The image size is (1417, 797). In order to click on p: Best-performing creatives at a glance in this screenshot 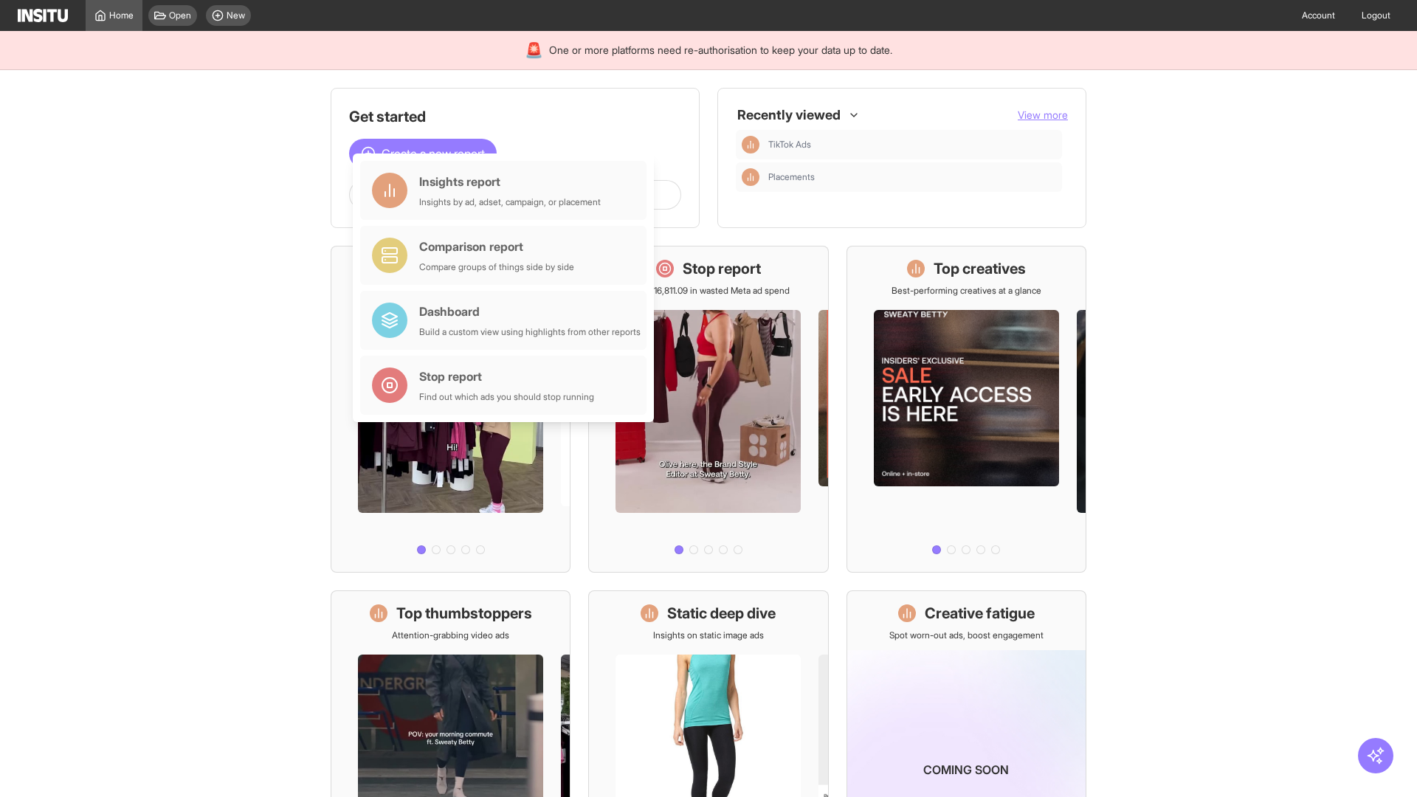, I will do `click(966, 291)`.